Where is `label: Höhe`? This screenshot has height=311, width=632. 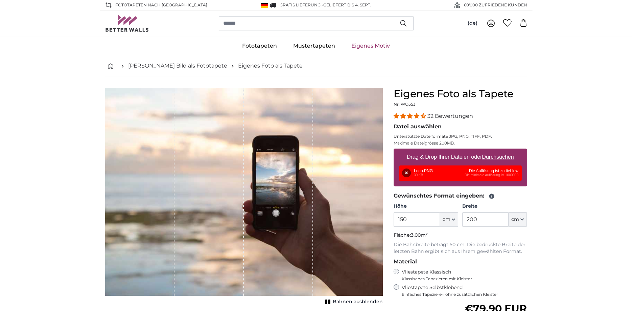
label: Höhe is located at coordinates (426, 207).